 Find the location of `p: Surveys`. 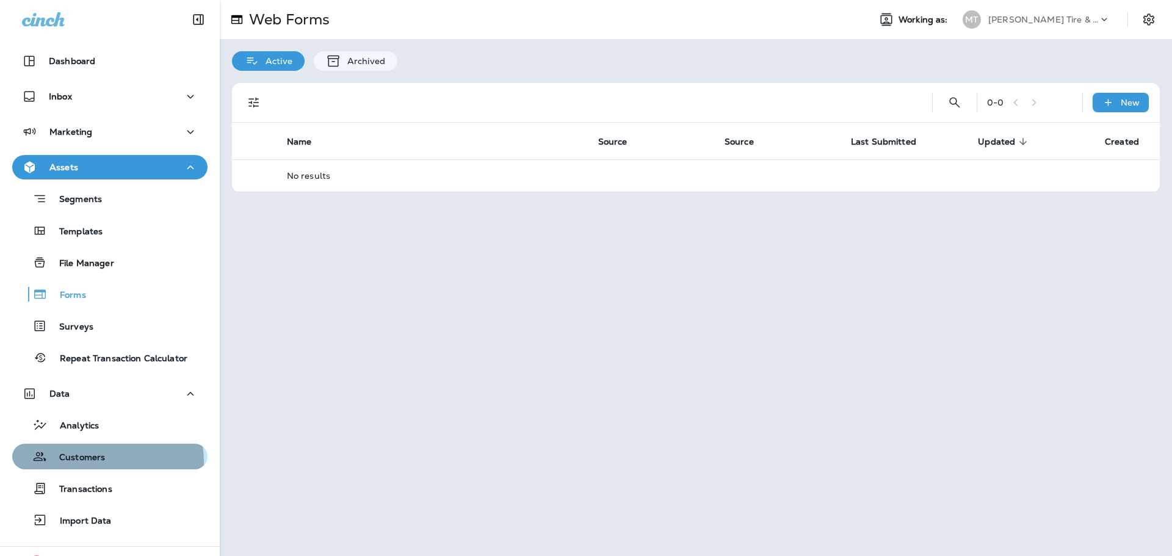

p: Surveys is located at coordinates (70, 327).